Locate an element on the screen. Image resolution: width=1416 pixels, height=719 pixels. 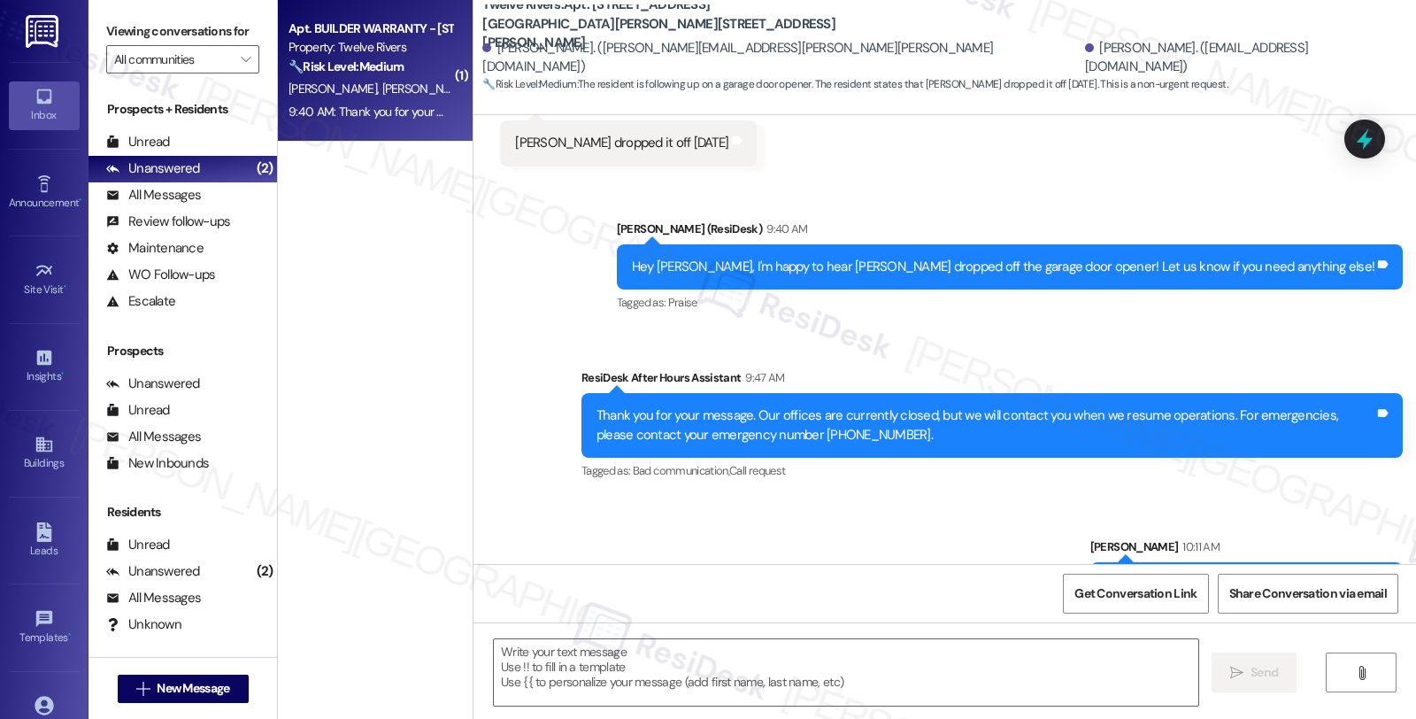
div: New Inbounds is located at coordinates (158, 463).